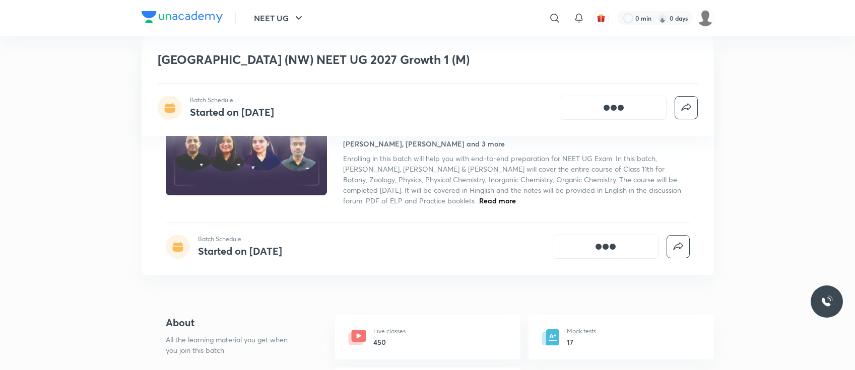 This screenshot has width=855, height=370. I want to click on p: Mock tests, so click(582, 332).